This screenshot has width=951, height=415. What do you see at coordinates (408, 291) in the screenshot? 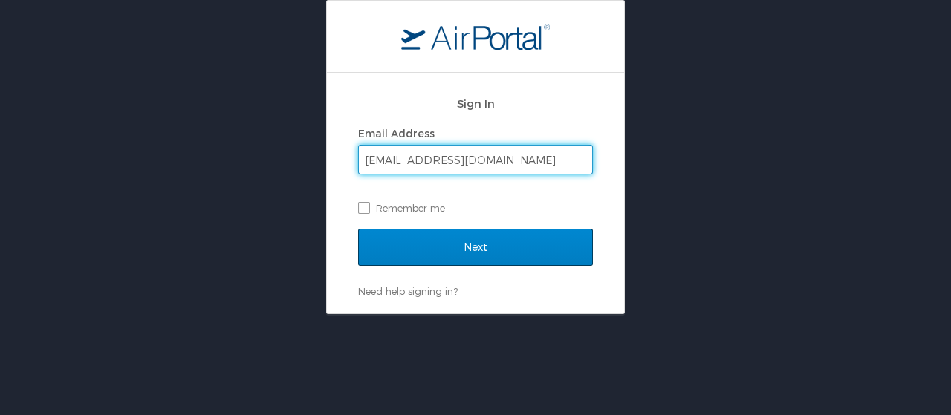
I see `a: Need help signing in?` at bounding box center [408, 291].